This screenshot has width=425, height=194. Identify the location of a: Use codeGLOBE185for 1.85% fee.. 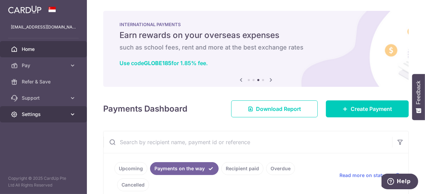
(163, 63).